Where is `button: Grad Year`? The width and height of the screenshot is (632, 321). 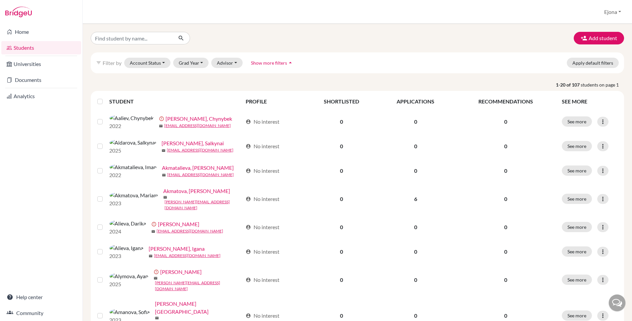
button: Grad Year is located at coordinates (191, 63).